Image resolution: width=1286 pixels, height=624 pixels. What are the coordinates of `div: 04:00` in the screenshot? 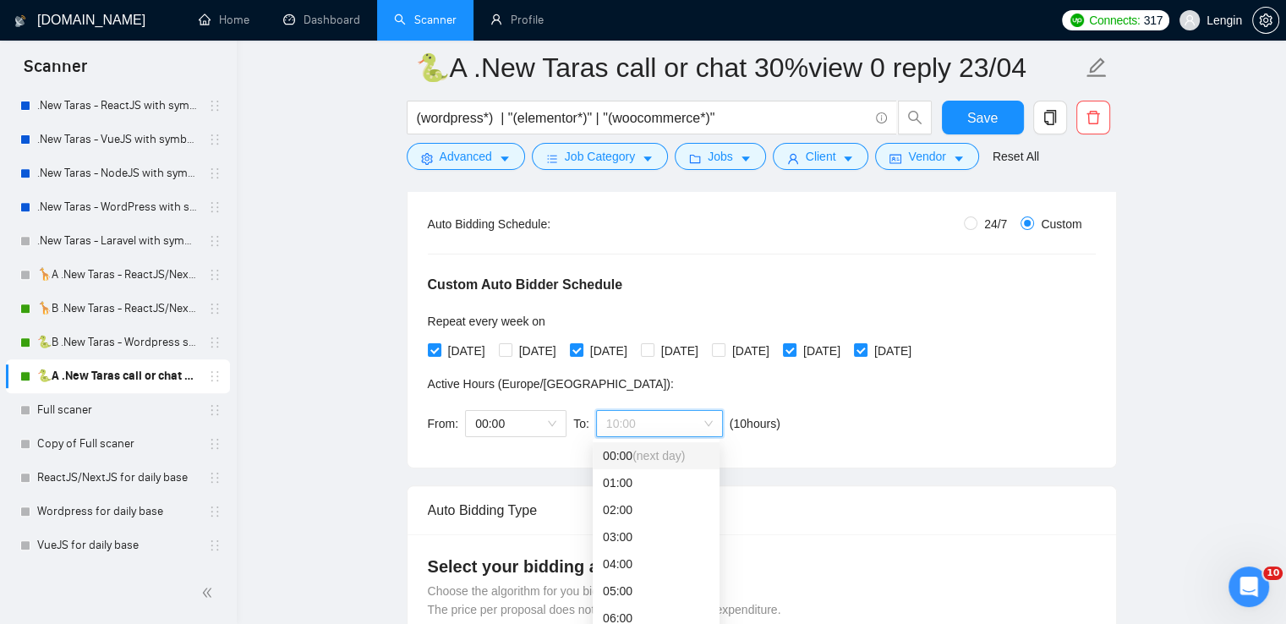 It's located at (656, 564).